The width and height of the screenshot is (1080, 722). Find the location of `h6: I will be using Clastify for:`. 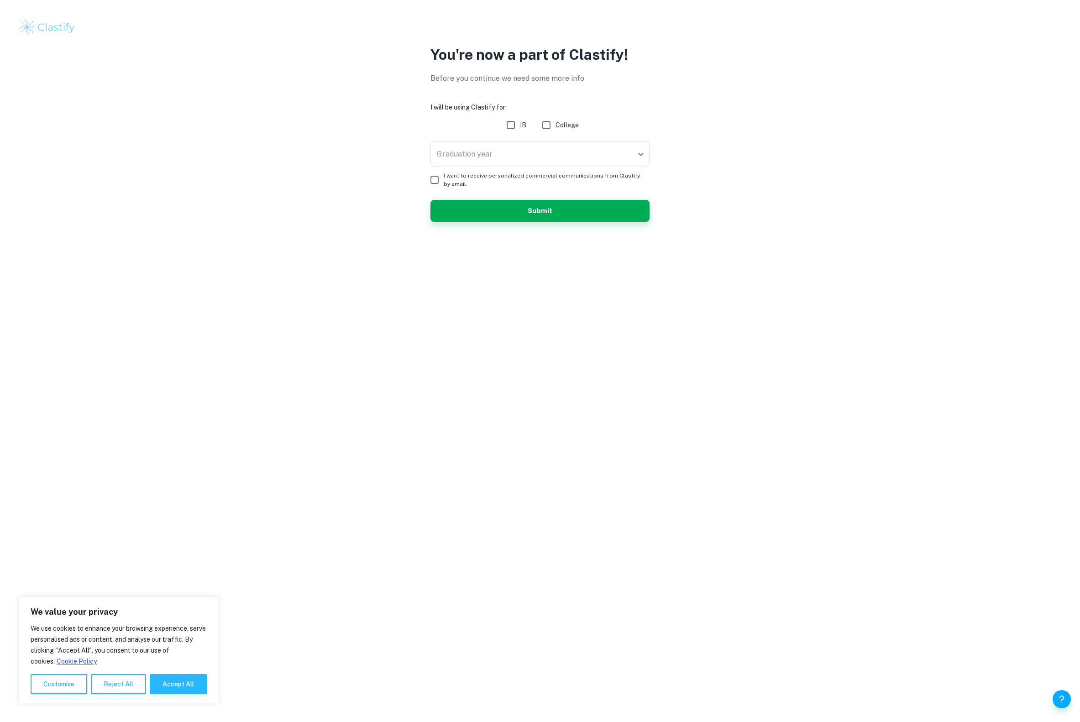

h6: I will be using Clastify for: is located at coordinates (540, 107).